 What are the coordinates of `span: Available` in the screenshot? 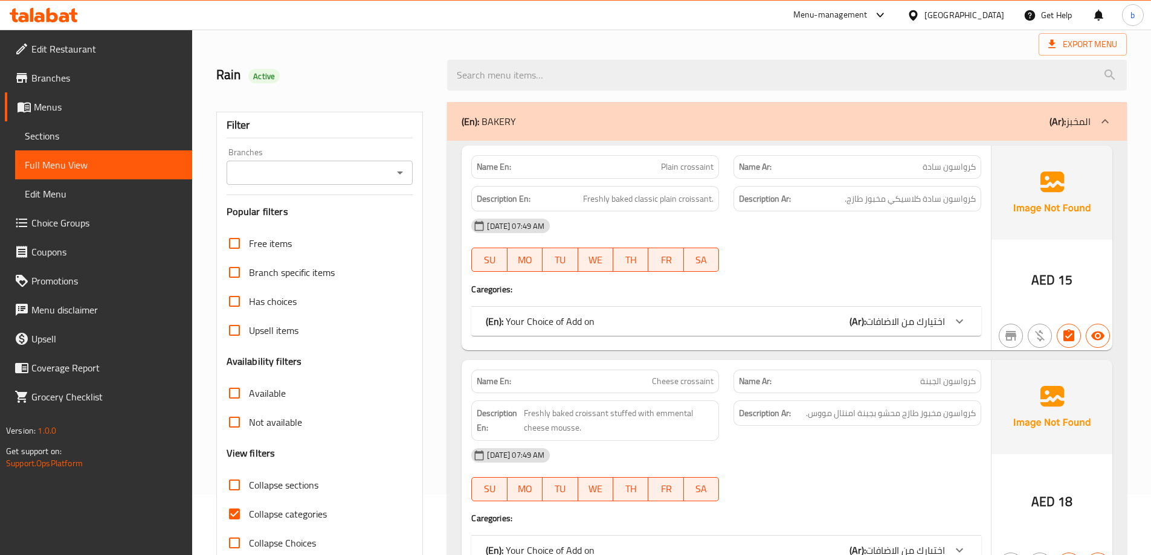 It's located at (267, 393).